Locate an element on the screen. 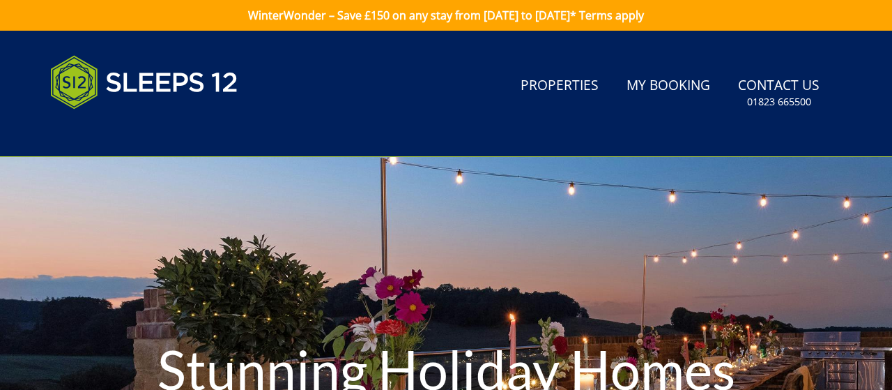 This screenshot has width=892, height=390. img: Sleeps 12 is located at coordinates (144, 82).